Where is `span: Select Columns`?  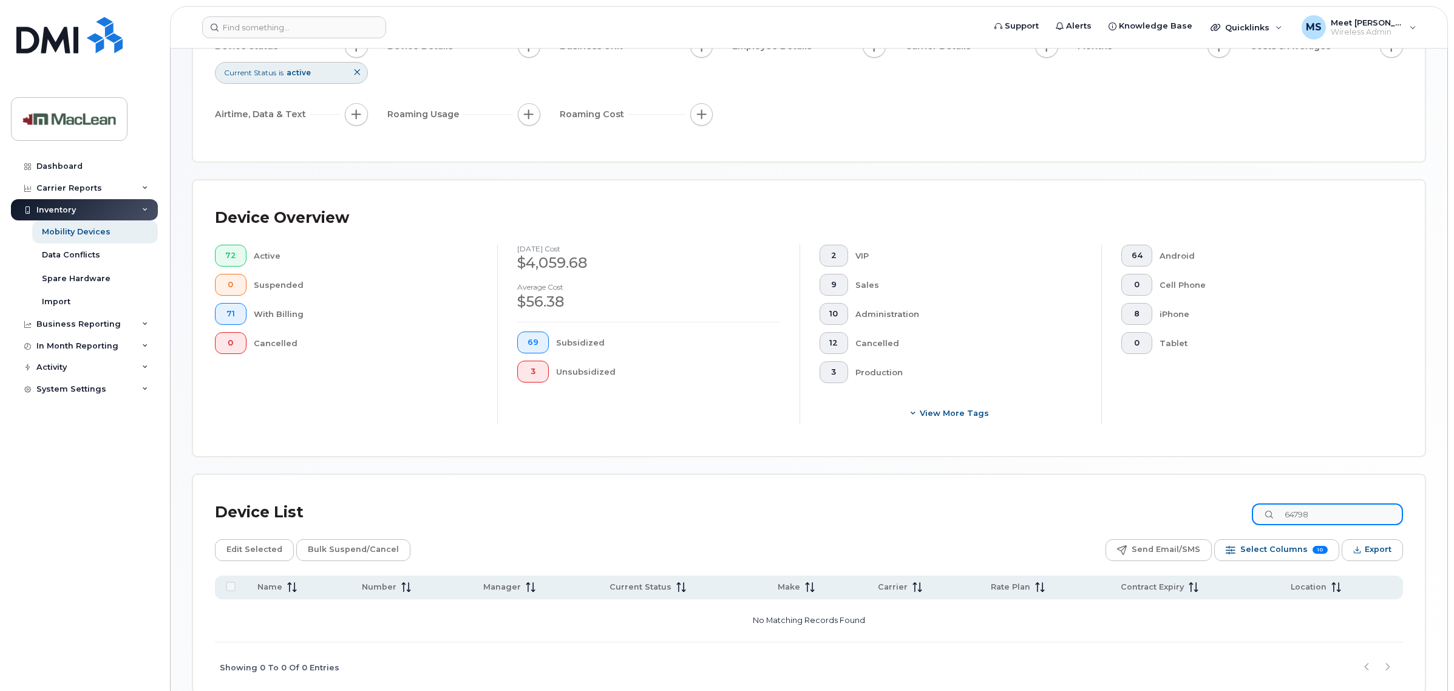
span: Select Columns is located at coordinates (1274, 549).